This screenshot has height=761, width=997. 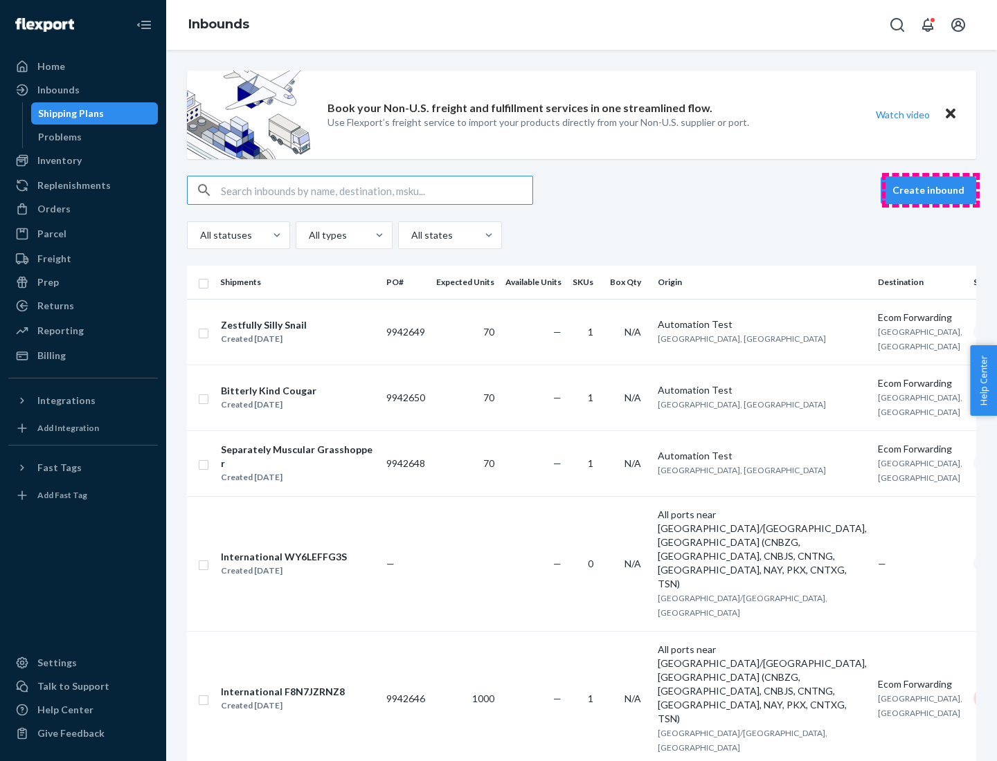 I want to click on div: Give Feedback, so click(x=71, y=734).